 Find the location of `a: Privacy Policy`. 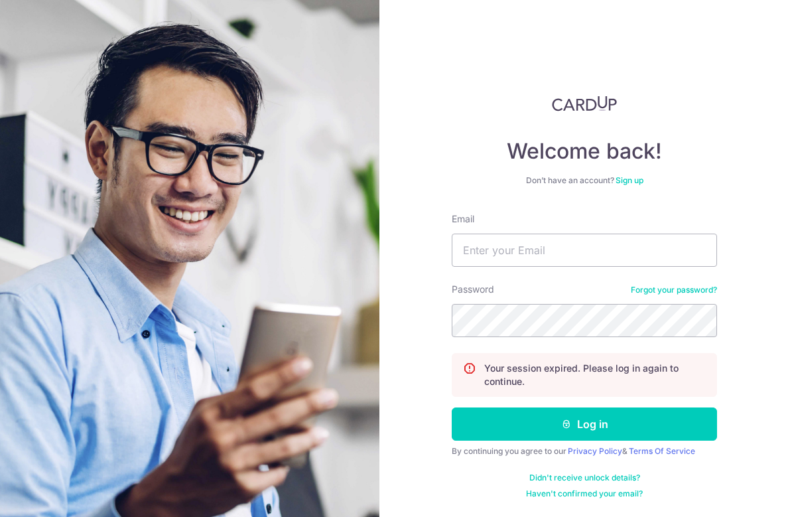

a: Privacy Policy is located at coordinates (595, 450).